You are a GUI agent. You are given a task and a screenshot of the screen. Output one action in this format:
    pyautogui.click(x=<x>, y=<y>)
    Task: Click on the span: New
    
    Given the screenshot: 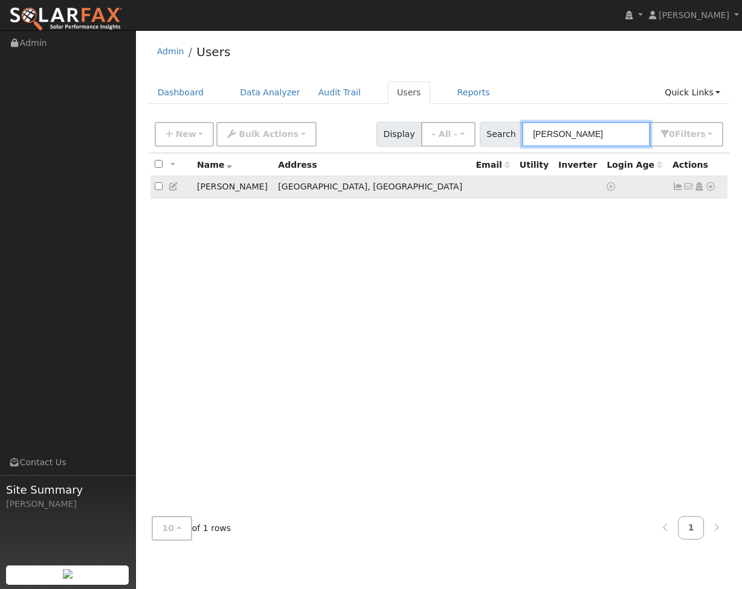 What is the action you would take?
    pyautogui.click(x=185, y=134)
    